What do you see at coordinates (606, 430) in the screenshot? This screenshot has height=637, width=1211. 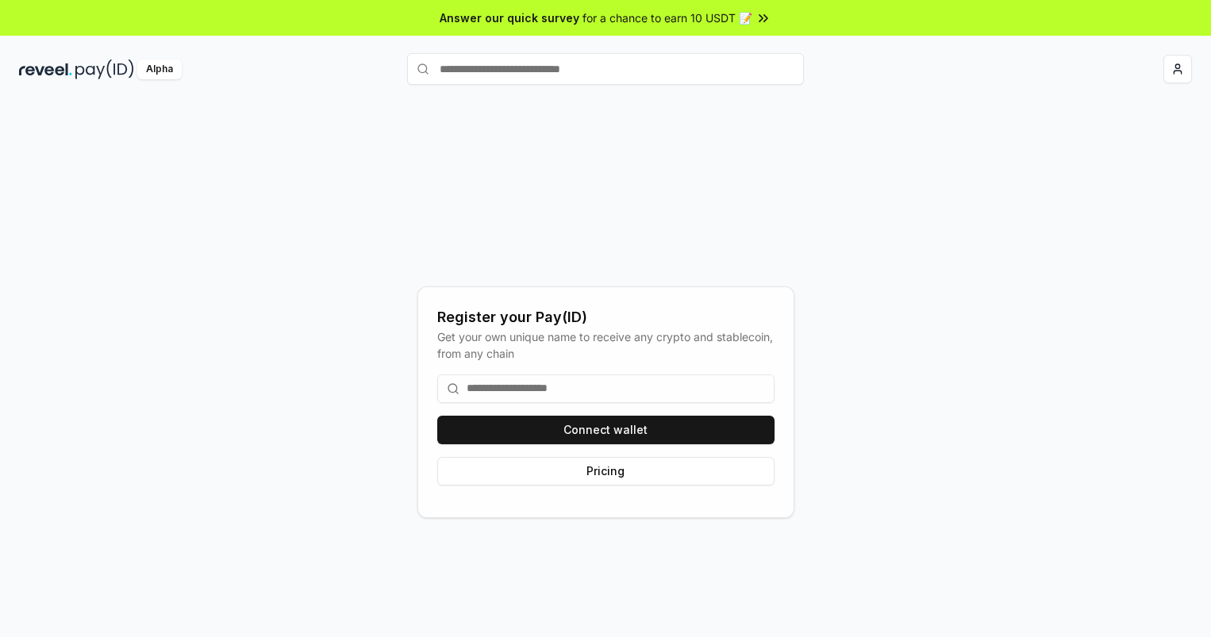 I see `button: Connect wallet` at bounding box center [606, 430].